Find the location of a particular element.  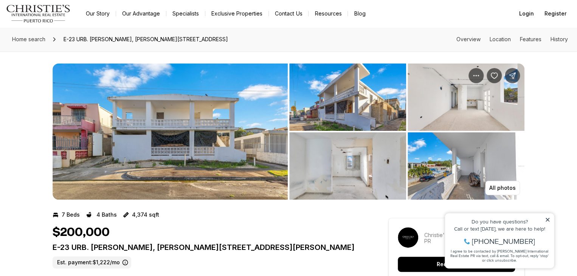

li: 1 of 4 is located at coordinates (170, 132).